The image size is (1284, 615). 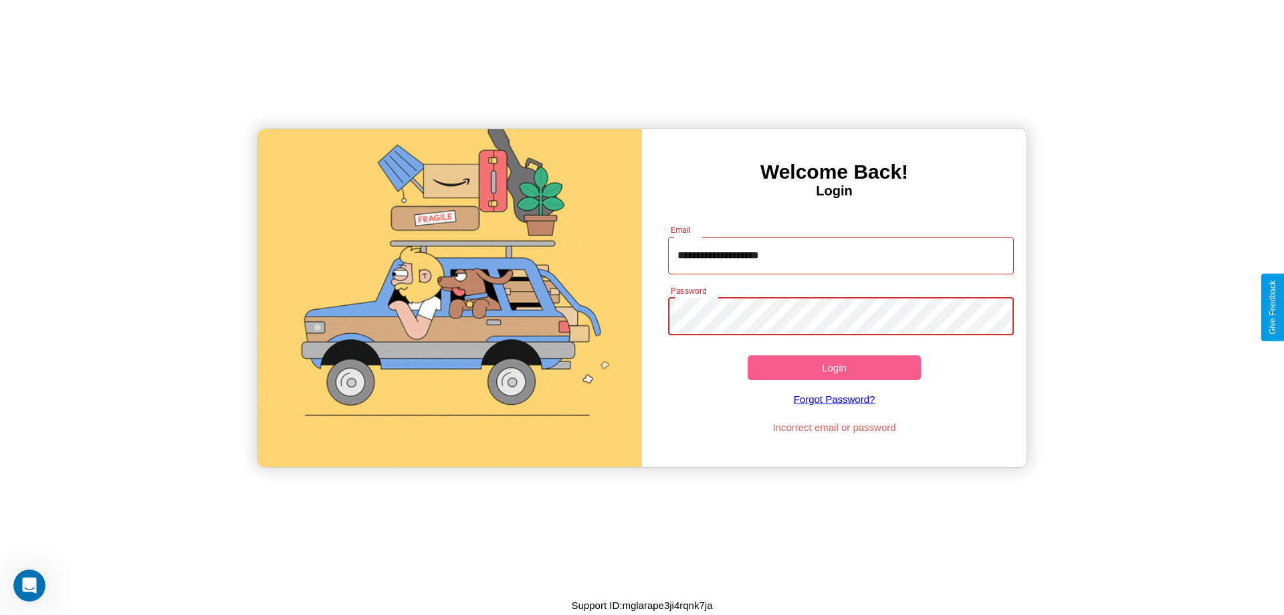 I want to click on button: Login, so click(x=834, y=367).